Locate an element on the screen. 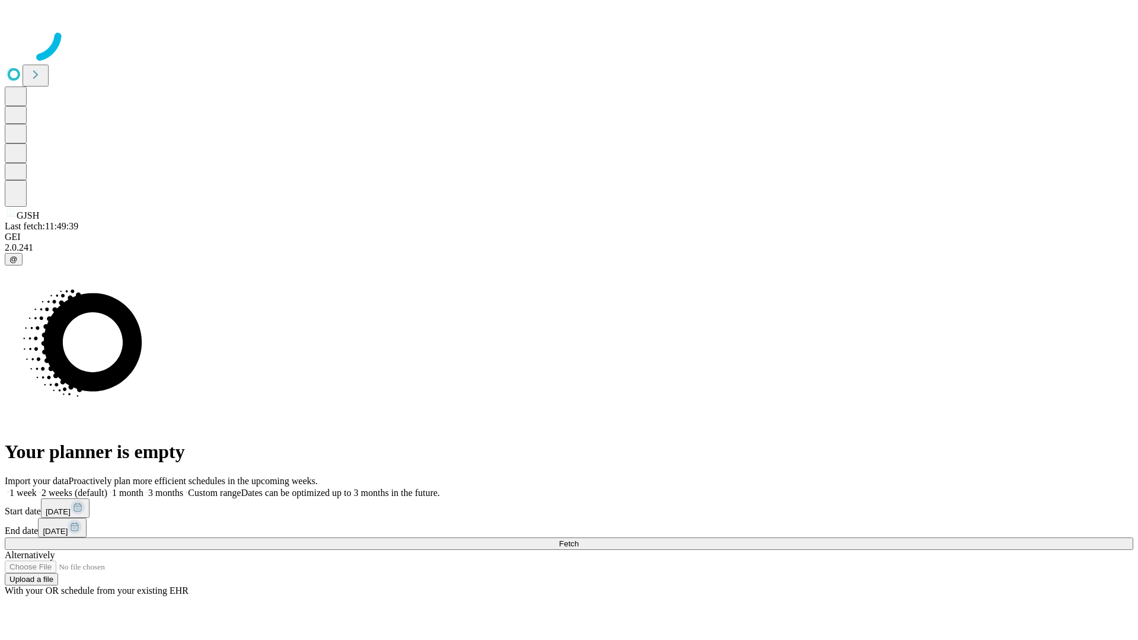  span: 2 weeks (default) is located at coordinates (74, 492).